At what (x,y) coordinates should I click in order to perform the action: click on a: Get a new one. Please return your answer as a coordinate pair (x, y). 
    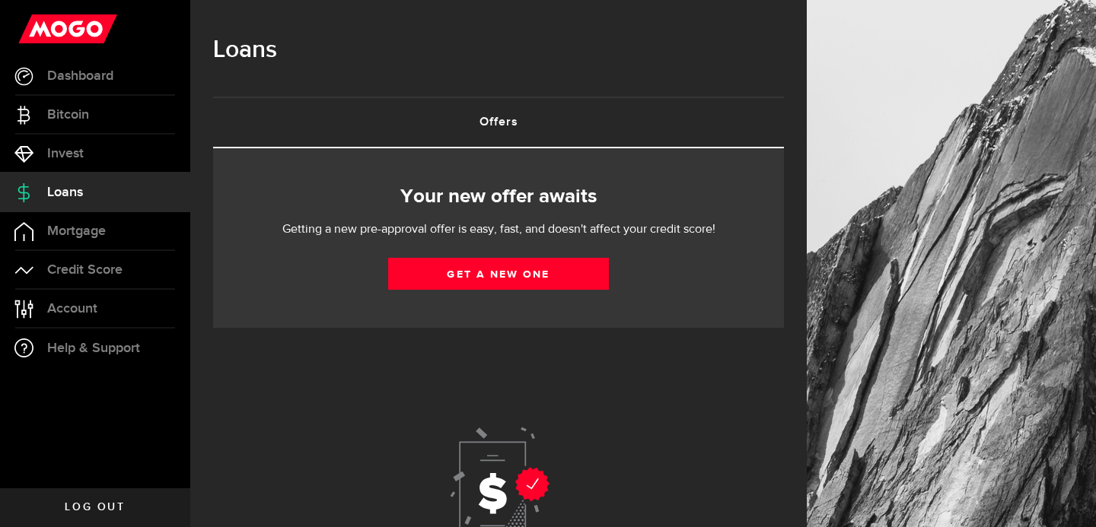
    Looking at the image, I should click on (498, 274).